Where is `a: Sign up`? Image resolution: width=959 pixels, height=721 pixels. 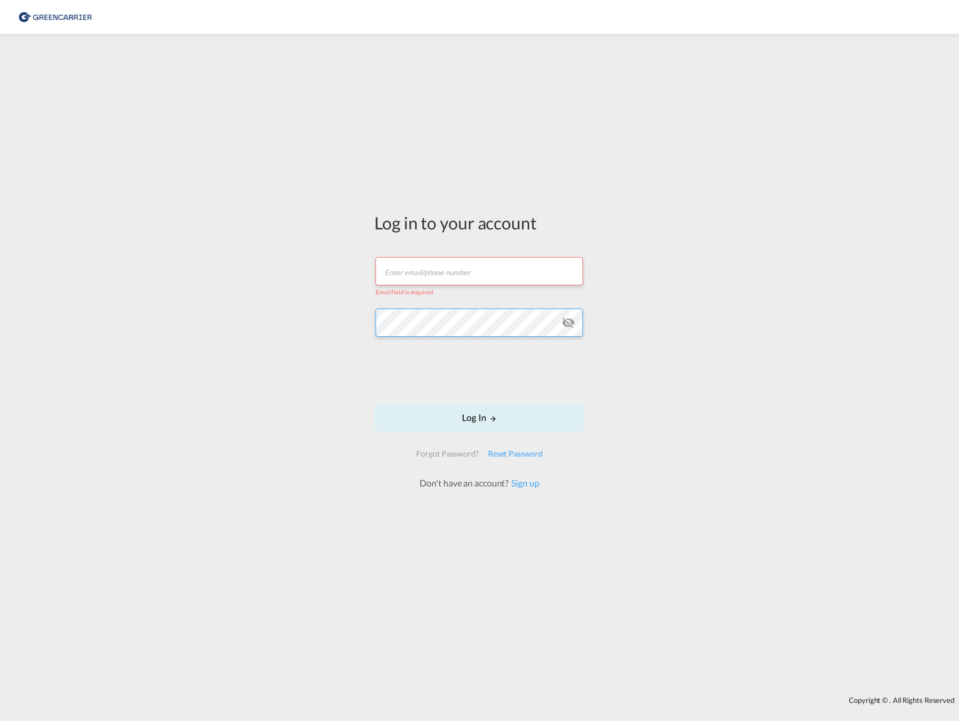
a: Sign up is located at coordinates (523, 483).